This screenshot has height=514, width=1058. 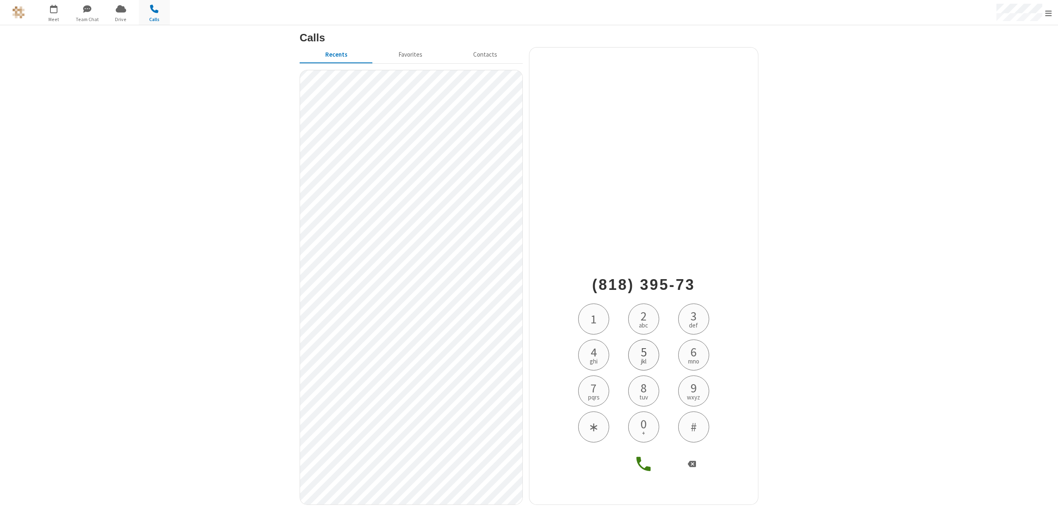 I want to click on span: 1, so click(x=594, y=319).